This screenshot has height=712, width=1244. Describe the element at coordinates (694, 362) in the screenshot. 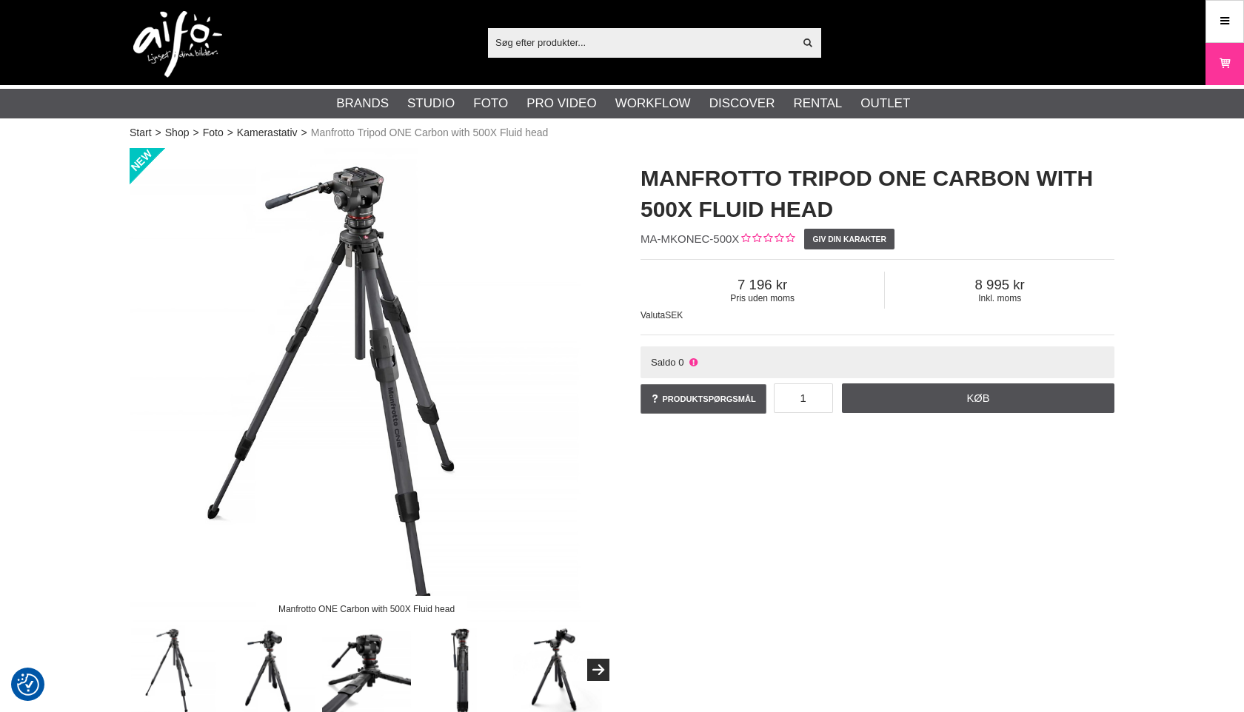

I see `i: Ikke på lager` at that location.